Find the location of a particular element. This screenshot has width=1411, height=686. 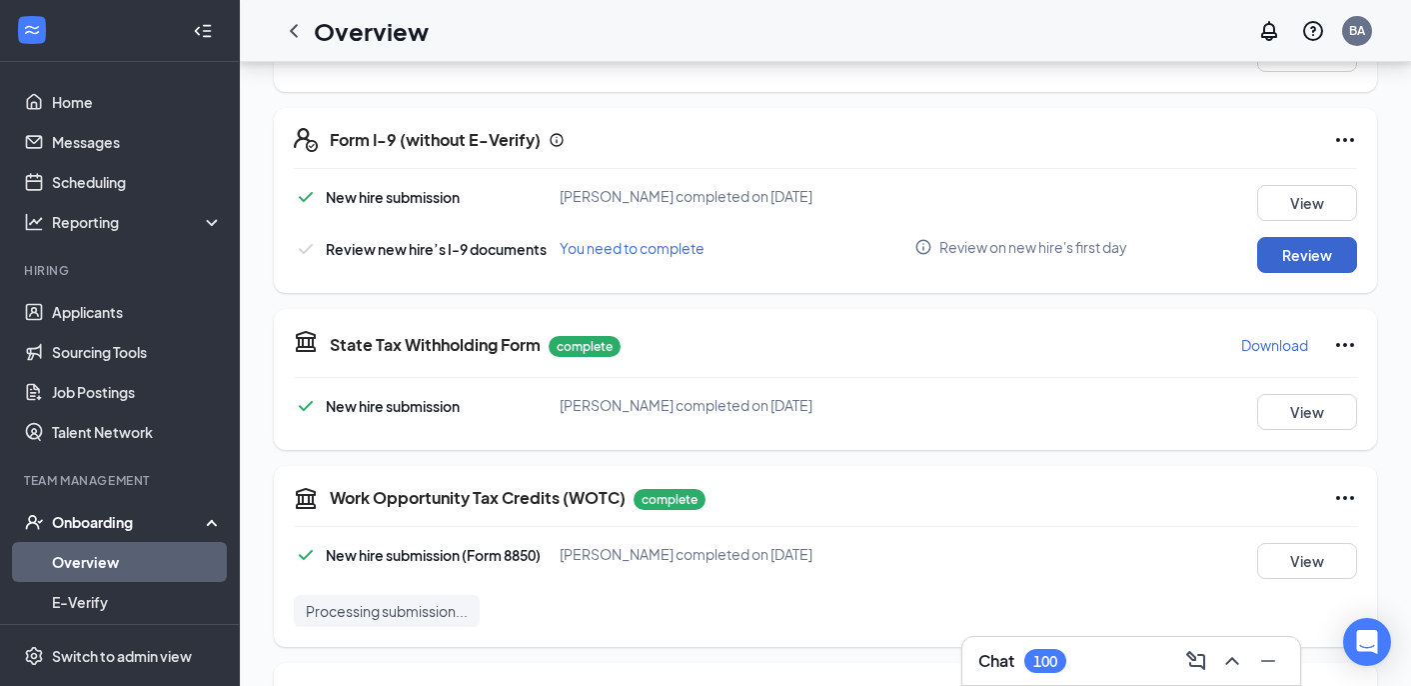

svg: WorkstreamLogo is located at coordinates (32, 30).